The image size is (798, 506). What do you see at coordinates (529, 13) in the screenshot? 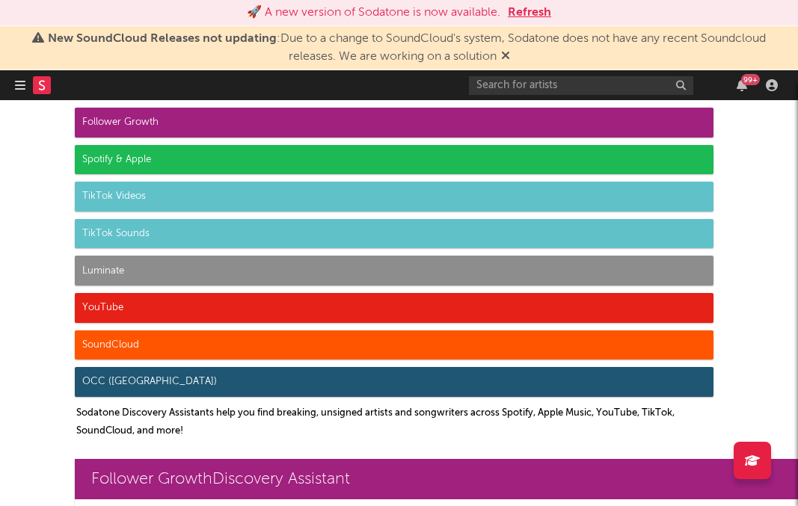
I see `button: Refresh` at bounding box center [529, 13].